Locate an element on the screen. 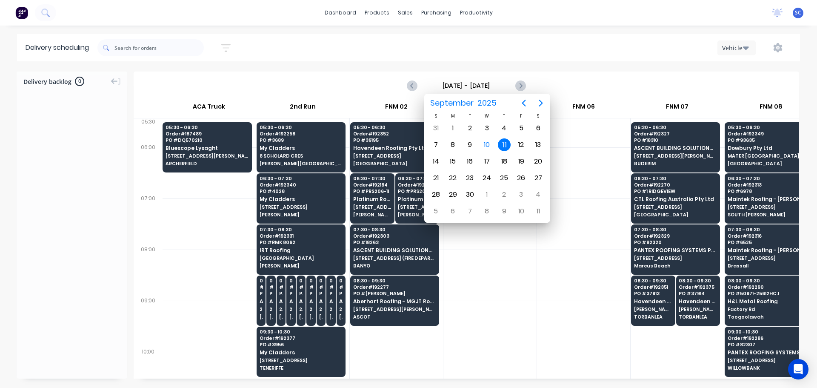 Image resolution: width=817 pixels, height=388 pixels. span: PO # 3956 is located at coordinates (301, 344).